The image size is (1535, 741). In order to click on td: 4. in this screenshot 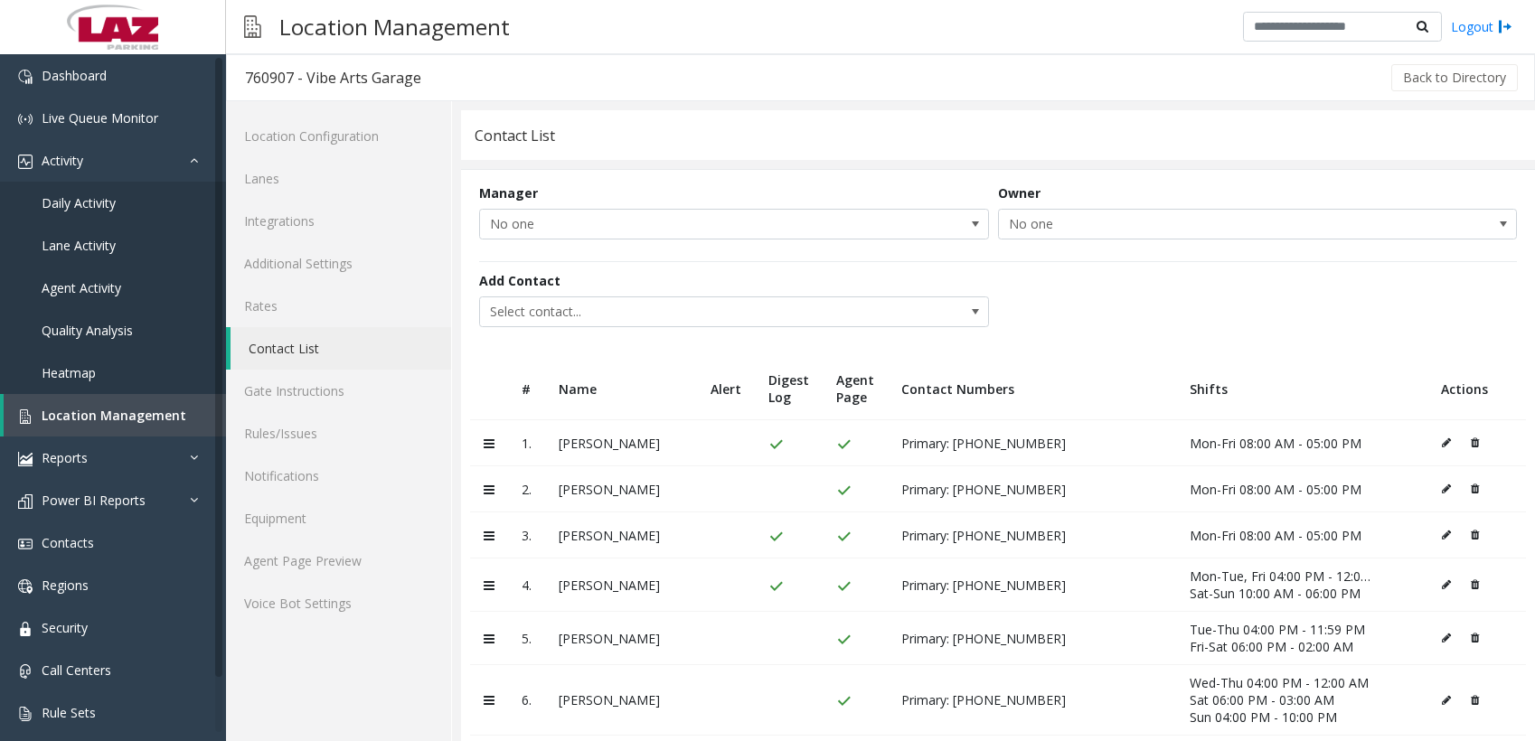, I will do `click(526, 585)`.